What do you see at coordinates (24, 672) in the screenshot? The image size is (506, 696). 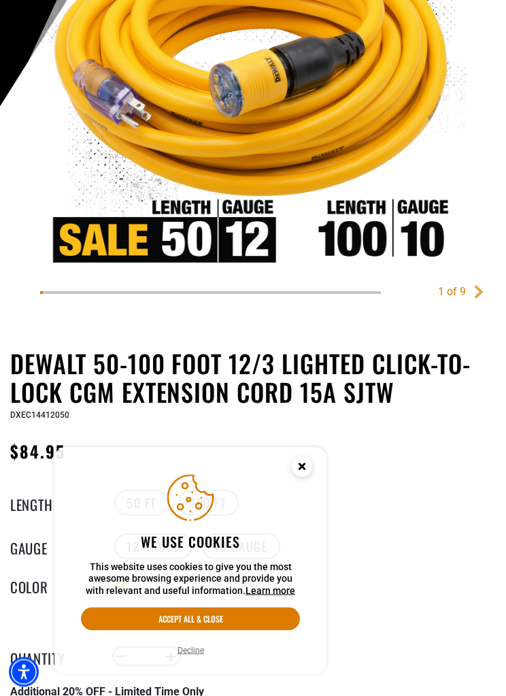 I see `div: Accessibility Menu` at bounding box center [24, 672].